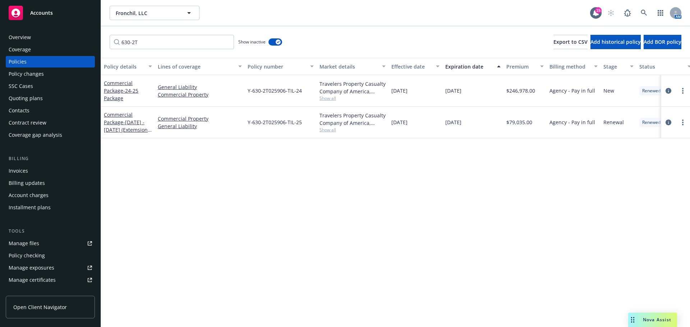 This screenshot has width=690, height=327. Describe the element at coordinates (50, 13) in the screenshot. I see `a: Accounts` at that location.